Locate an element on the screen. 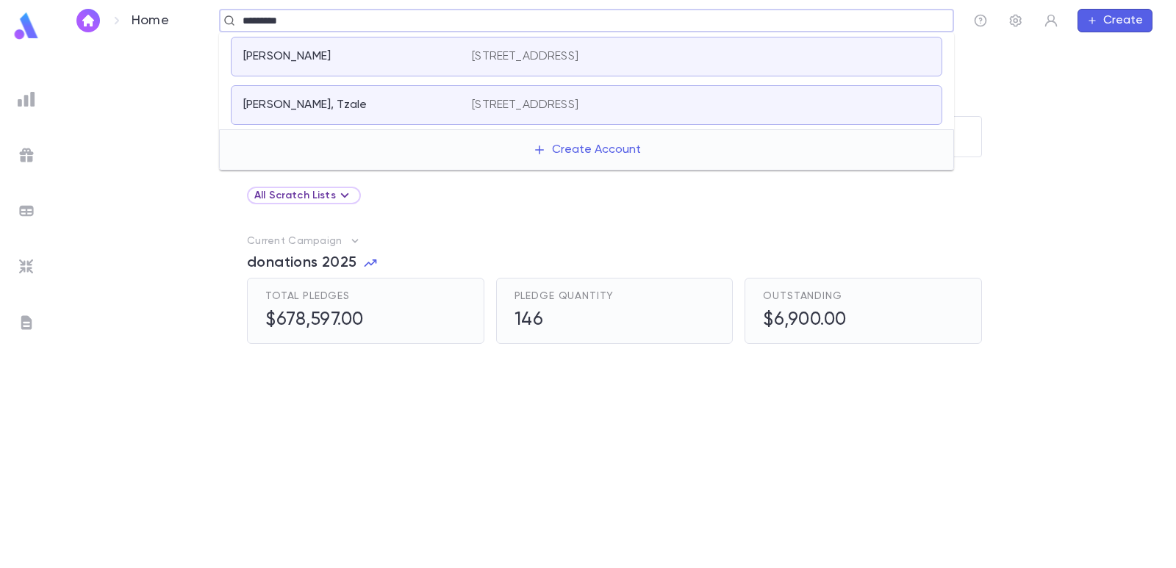 The height and width of the screenshot is (568, 1176). img: reports_grey.c525e4749d1bce6a11f5fe2a8de1b229.svg is located at coordinates (26, 99).